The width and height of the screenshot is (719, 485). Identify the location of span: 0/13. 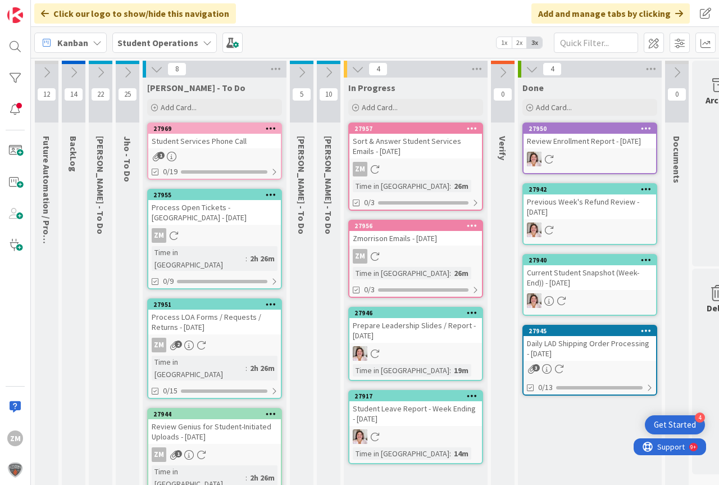
(546, 387).